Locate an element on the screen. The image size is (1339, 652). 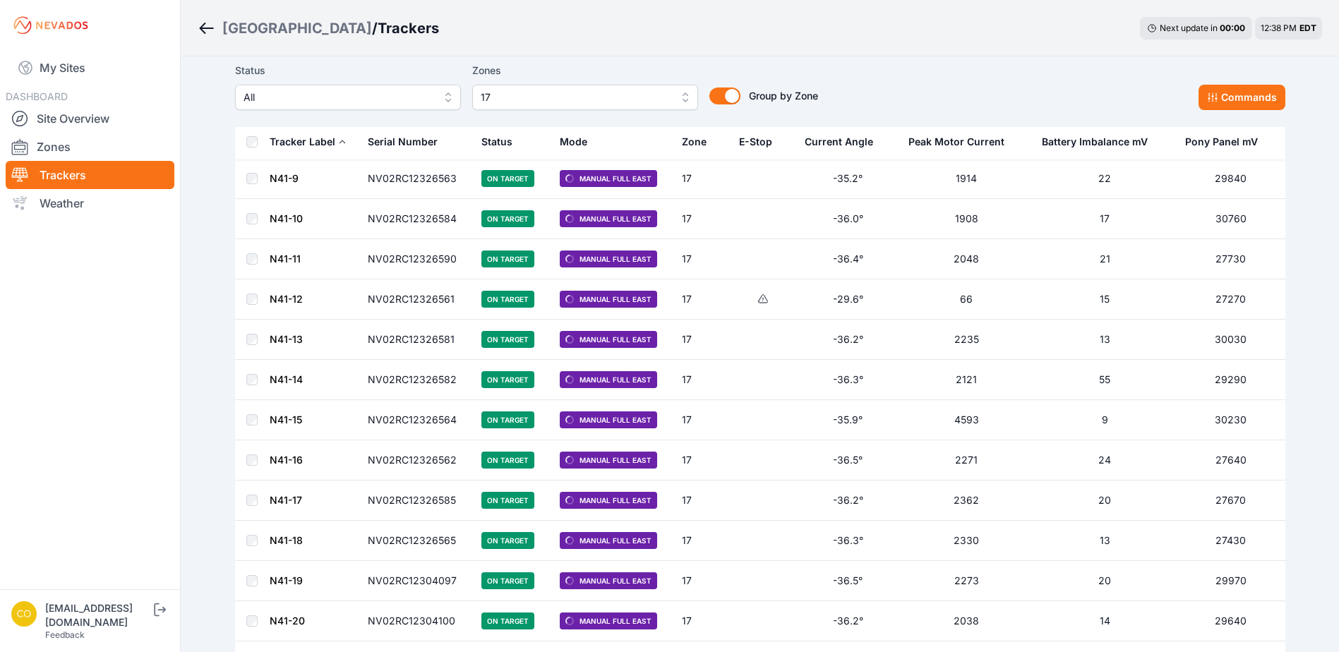
td: 29970 is located at coordinates (1230, 581).